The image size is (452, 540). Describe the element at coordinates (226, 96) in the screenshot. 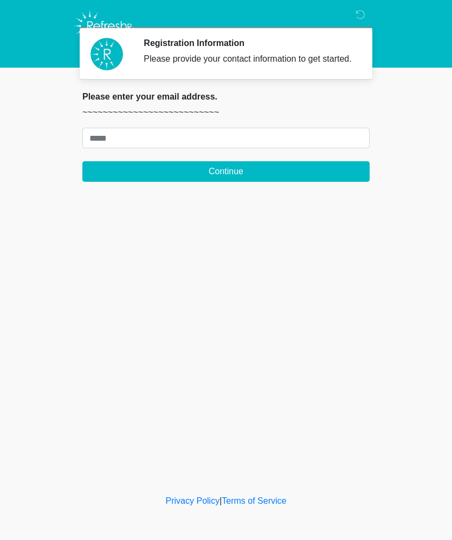

I see `h2: Please enter your email address.` at that location.